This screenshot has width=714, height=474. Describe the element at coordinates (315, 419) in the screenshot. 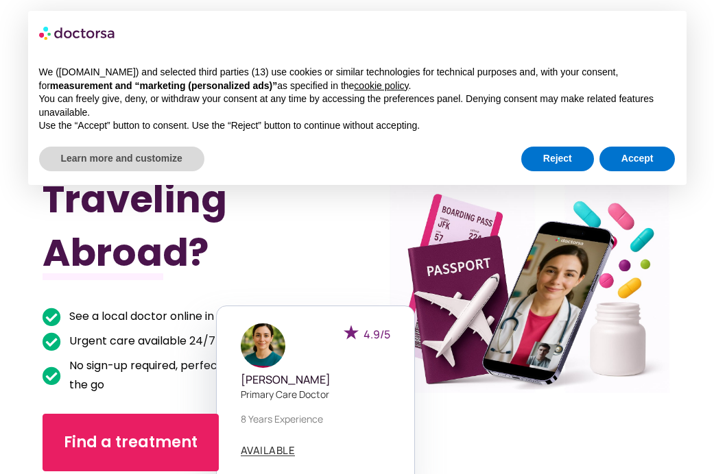

I see `p: 8 years experience` at that location.